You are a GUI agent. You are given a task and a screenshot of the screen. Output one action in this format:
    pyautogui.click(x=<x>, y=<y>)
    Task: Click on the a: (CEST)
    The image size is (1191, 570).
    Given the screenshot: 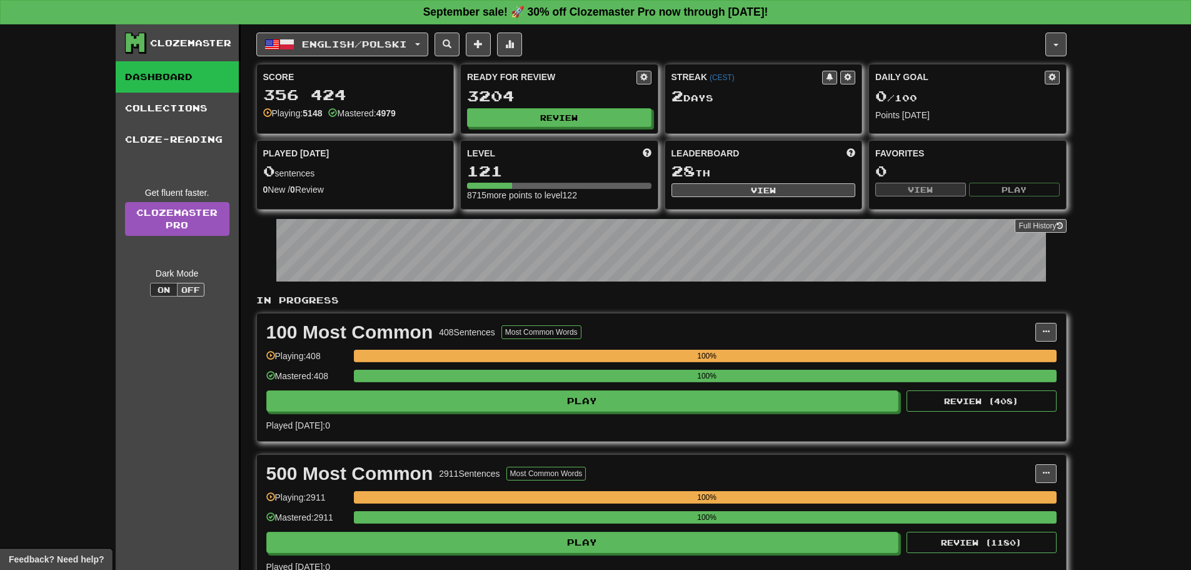 What is the action you would take?
    pyautogui.click(x=722, y=78)
    